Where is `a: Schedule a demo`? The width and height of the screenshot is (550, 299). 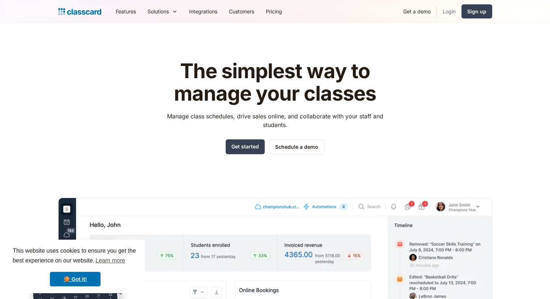
a: Schedule a demo is located at coordinates (297, 146).